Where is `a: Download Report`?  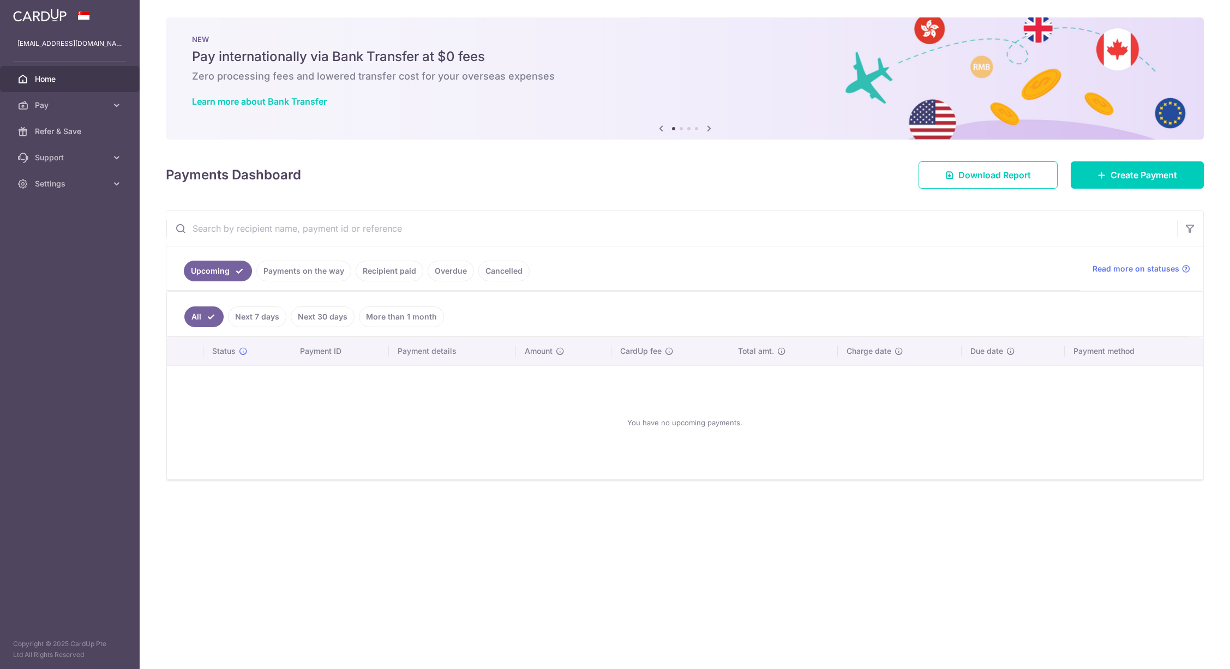 a: Download Report is located at coordinates (988, 175).